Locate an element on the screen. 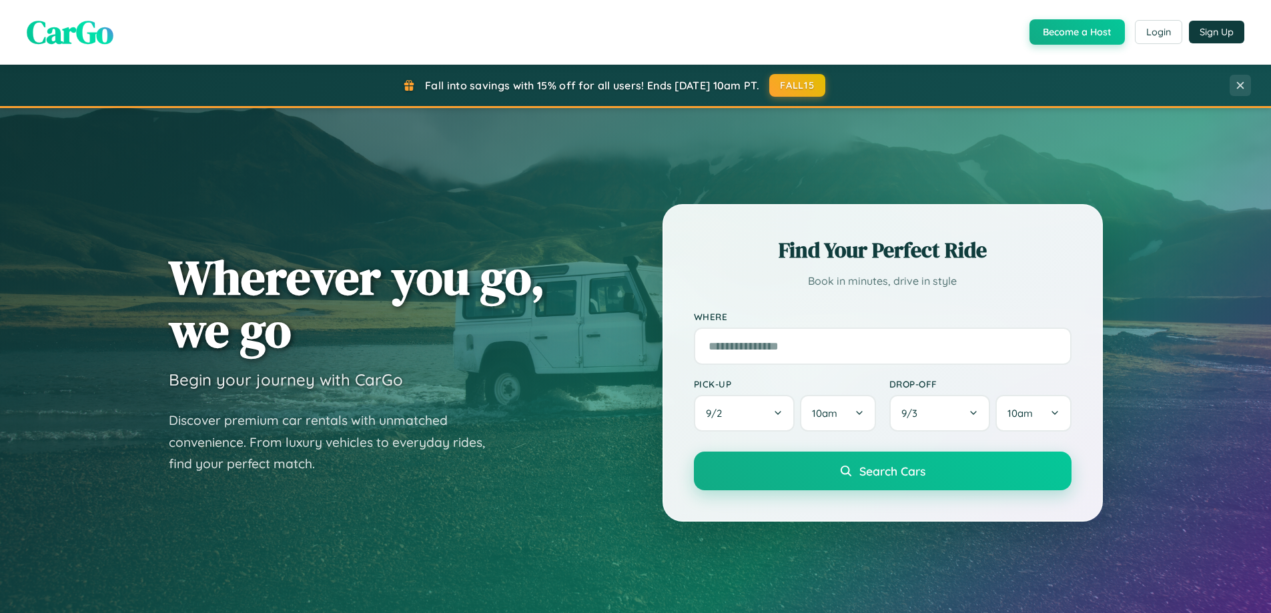 This screenshot has height=613, width=1271. span: Search Cars is located at coordinates (892, 471).